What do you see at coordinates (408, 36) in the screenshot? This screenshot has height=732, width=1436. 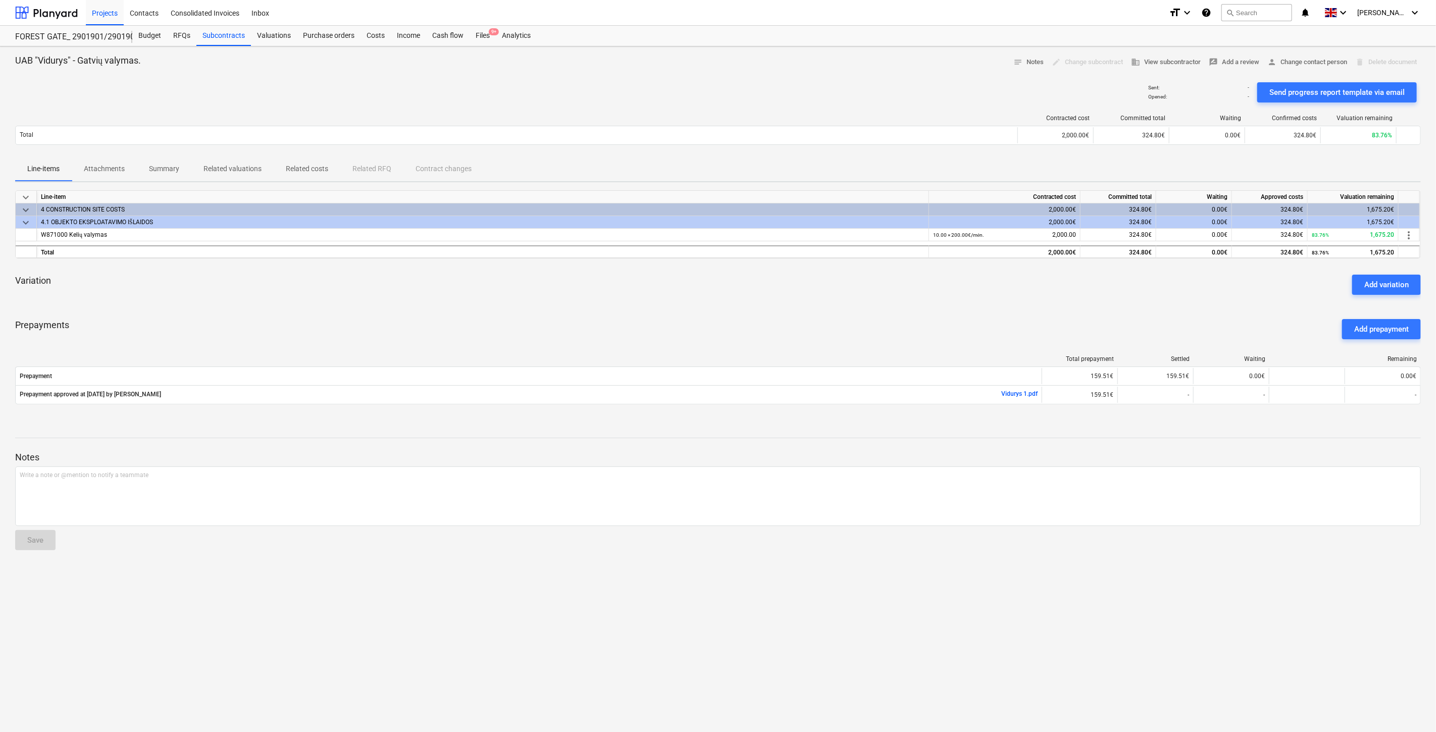 I see `div: Income` at bounding box center [408, 36].